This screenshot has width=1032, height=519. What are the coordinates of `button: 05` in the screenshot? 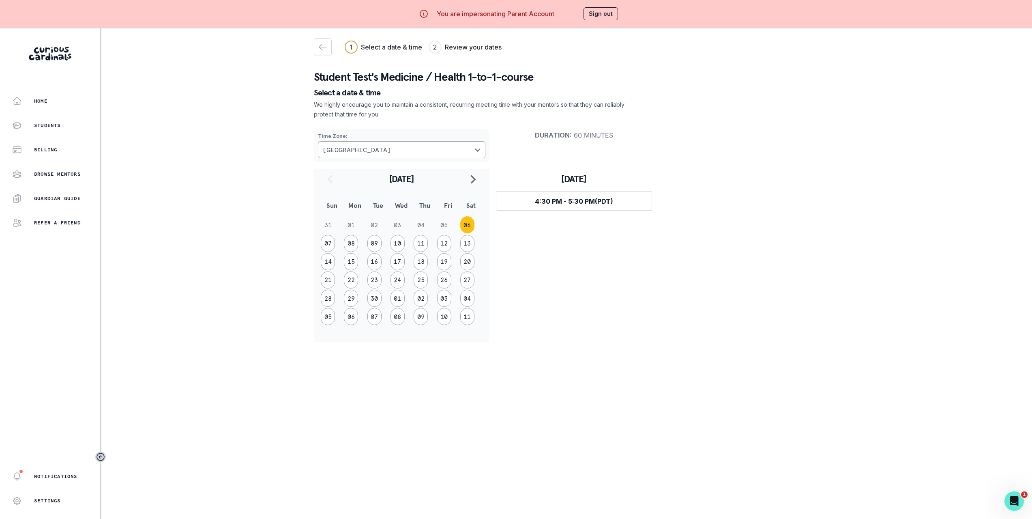 It's located at (328, 316).